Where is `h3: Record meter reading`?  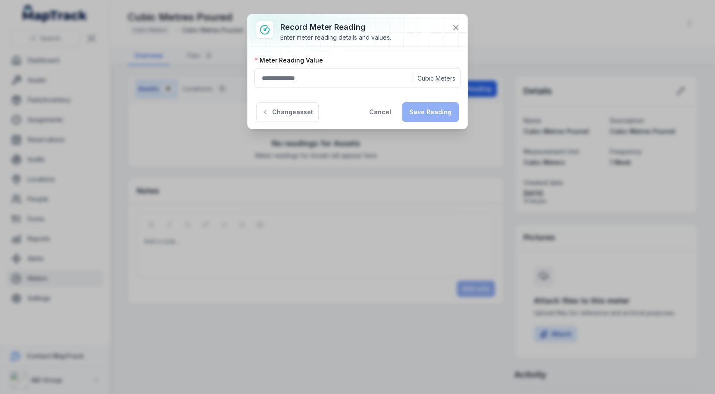
h3: Record meter reading is located at coordinates (335, 27).